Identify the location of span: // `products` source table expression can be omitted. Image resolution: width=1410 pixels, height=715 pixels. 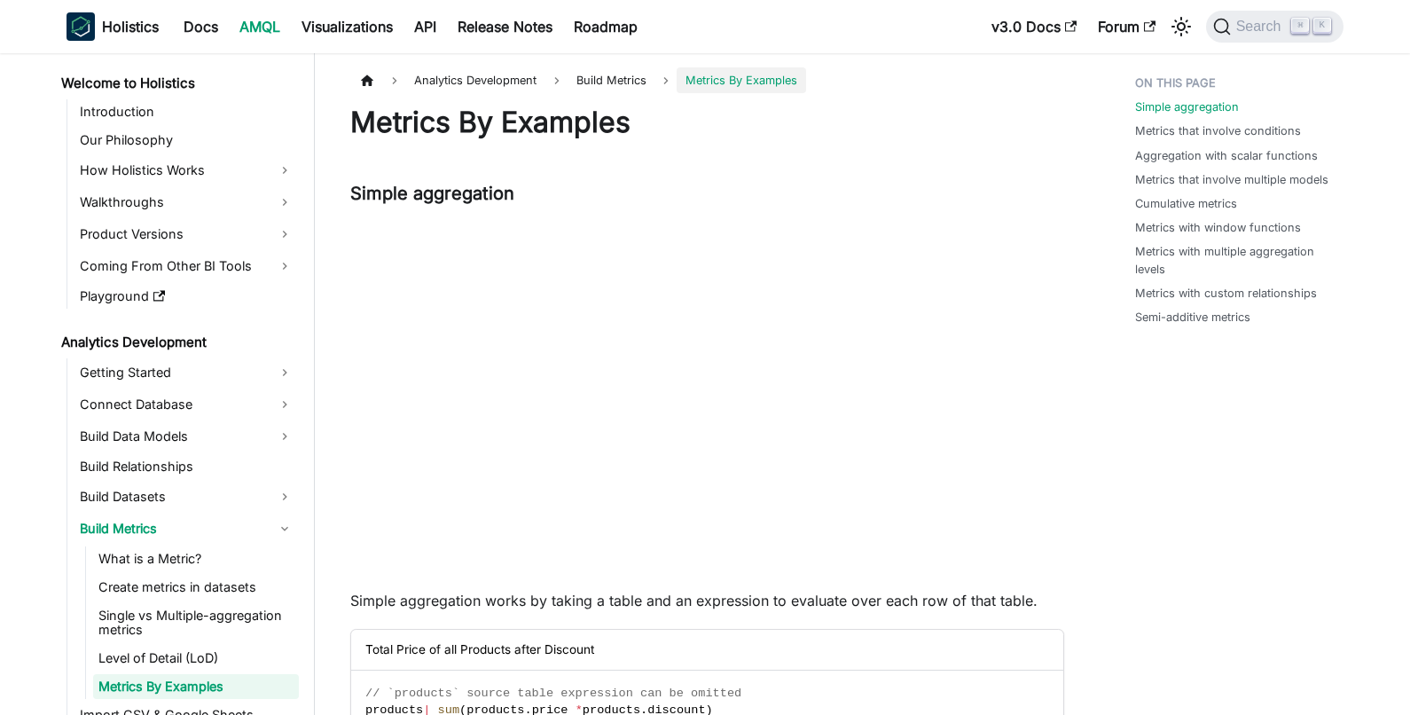
(553, 693).